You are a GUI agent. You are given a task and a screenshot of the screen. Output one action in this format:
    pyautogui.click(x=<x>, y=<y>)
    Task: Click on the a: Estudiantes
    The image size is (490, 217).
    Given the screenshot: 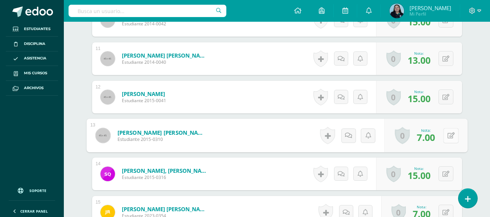 What is the action you would take?
    pyautogui.click(x=32, y=29)
    